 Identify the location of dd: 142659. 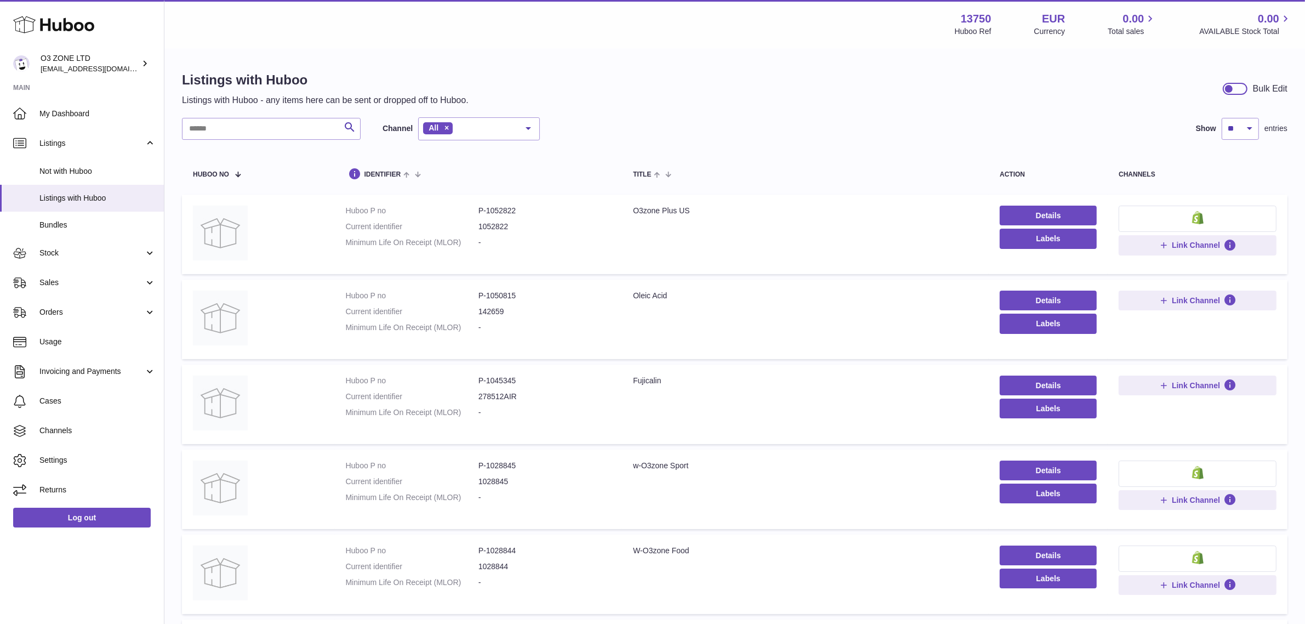
(545, 311).